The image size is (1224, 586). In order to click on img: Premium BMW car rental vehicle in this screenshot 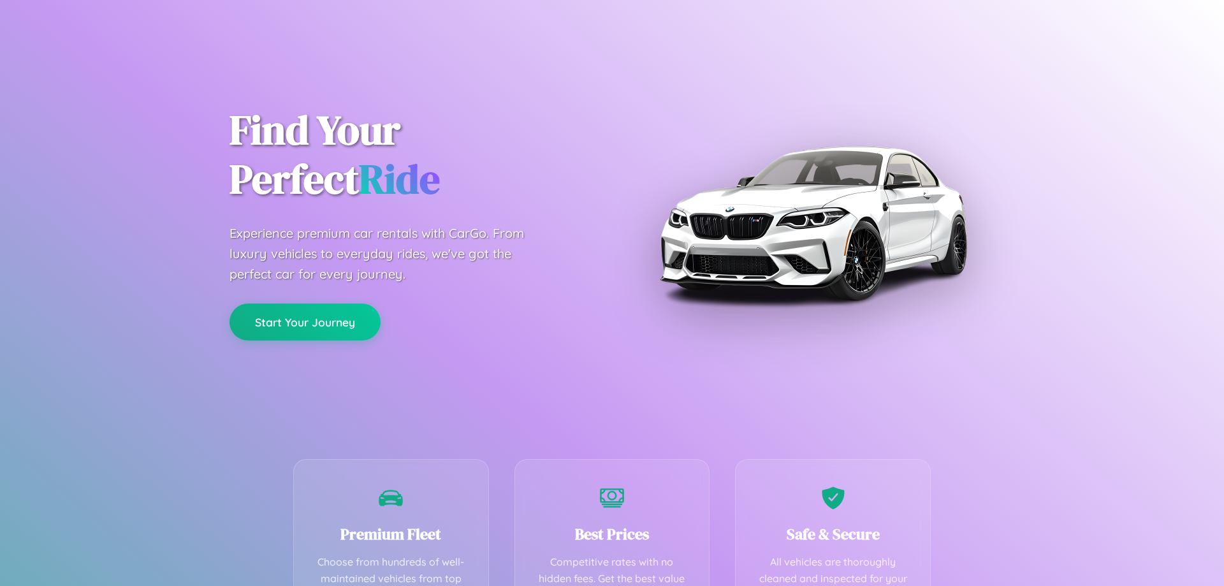, I will do `click(812, 223)`.